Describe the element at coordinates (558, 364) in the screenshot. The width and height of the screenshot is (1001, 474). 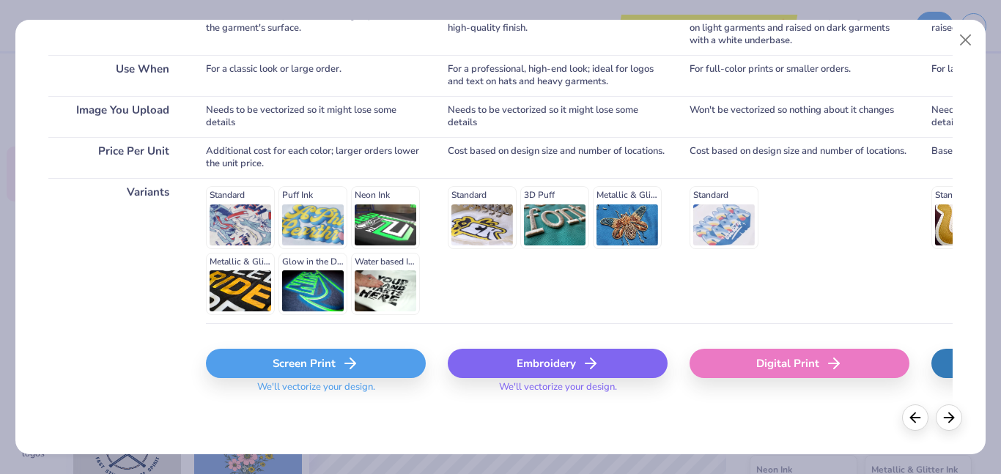
I see `div: Embroidery` at that location.